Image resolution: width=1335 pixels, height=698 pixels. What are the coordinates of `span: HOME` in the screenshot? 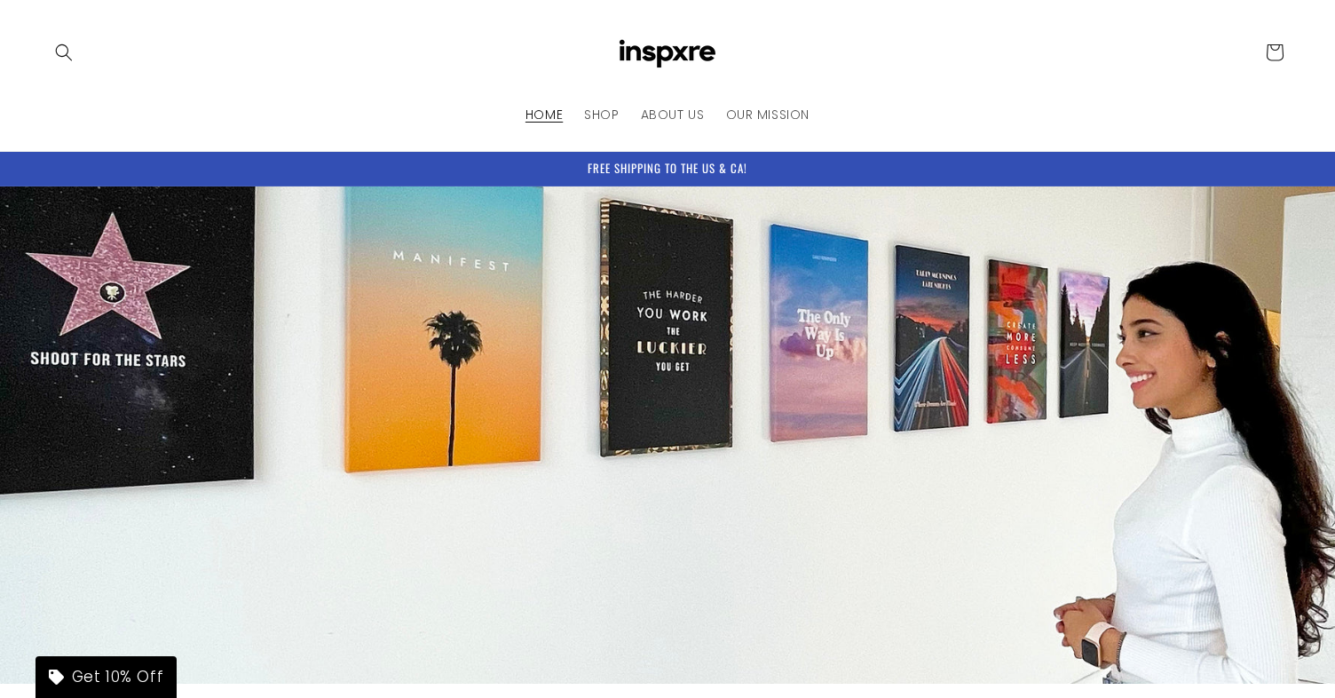 It's located at (544, 114).